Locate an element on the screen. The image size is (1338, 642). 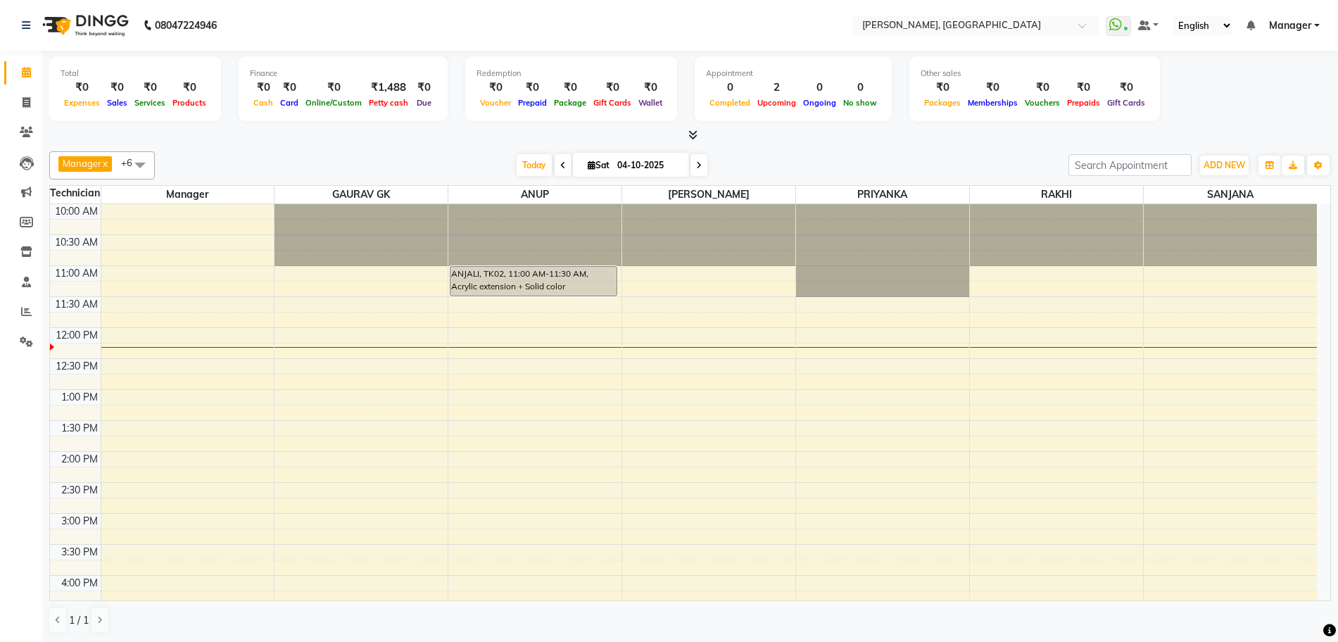
div: 1:00 PM is located at coordinates (80, 397).